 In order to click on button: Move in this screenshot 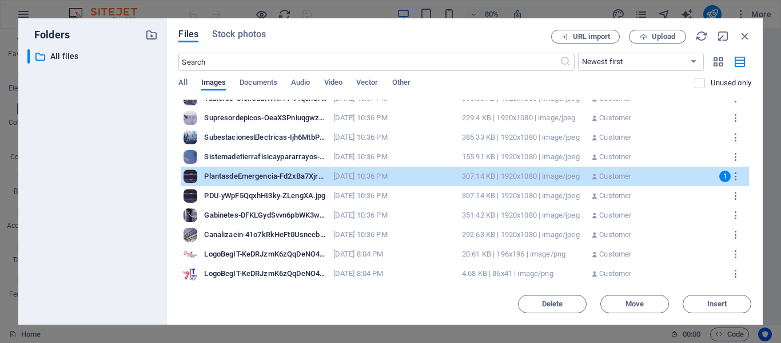, I will do `click(635, 304)`.